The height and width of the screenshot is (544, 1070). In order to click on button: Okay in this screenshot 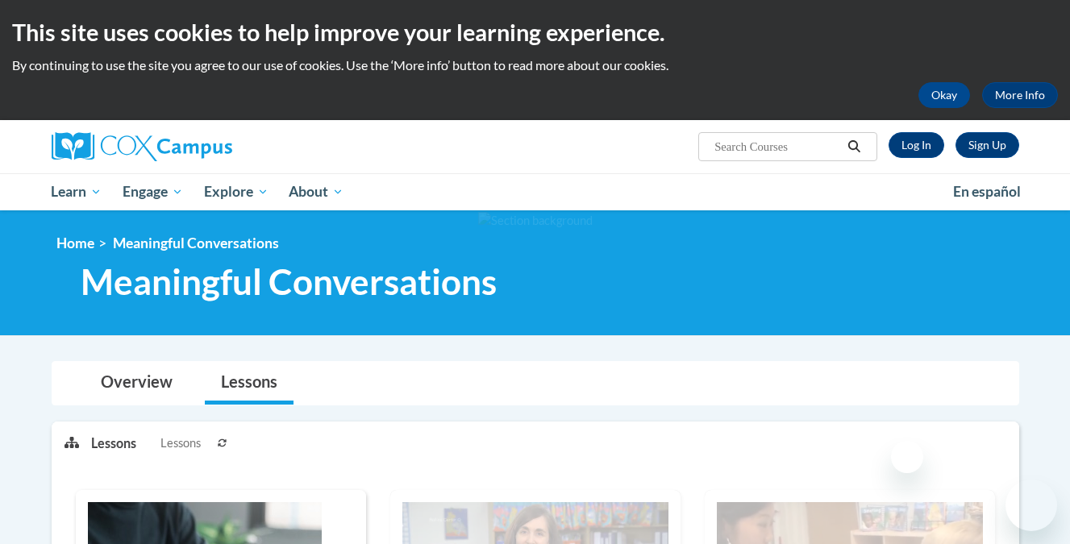, I will do `click(944, 95)`.